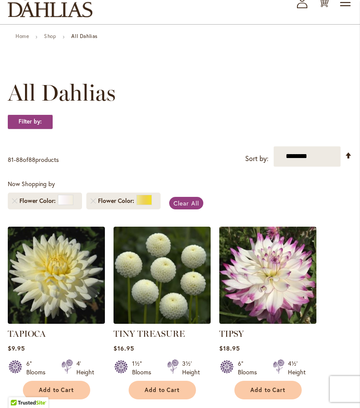  What do you see at coordinates (62, 93) in the screenshot?
I see `span: All Dahlias` at bounding box center [62, 93].